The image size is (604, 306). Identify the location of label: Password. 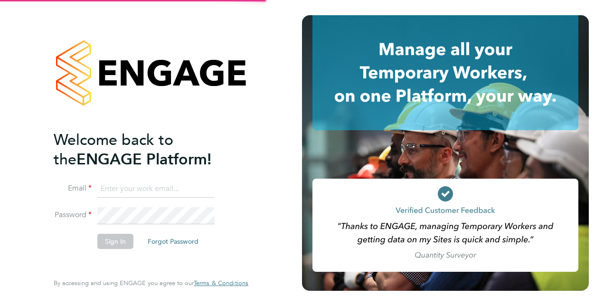
(73, 215).